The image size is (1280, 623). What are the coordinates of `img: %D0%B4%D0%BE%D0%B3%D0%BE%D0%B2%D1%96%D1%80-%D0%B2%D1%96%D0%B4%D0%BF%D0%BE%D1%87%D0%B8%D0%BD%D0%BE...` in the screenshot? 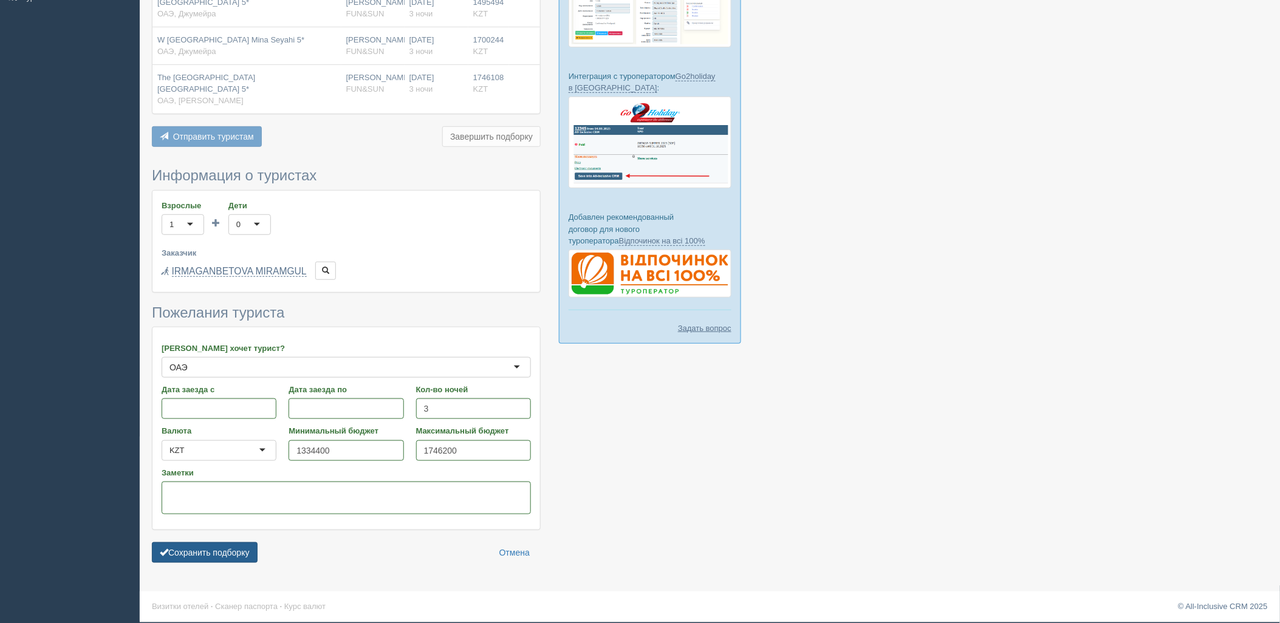 It's located at (650, 274).